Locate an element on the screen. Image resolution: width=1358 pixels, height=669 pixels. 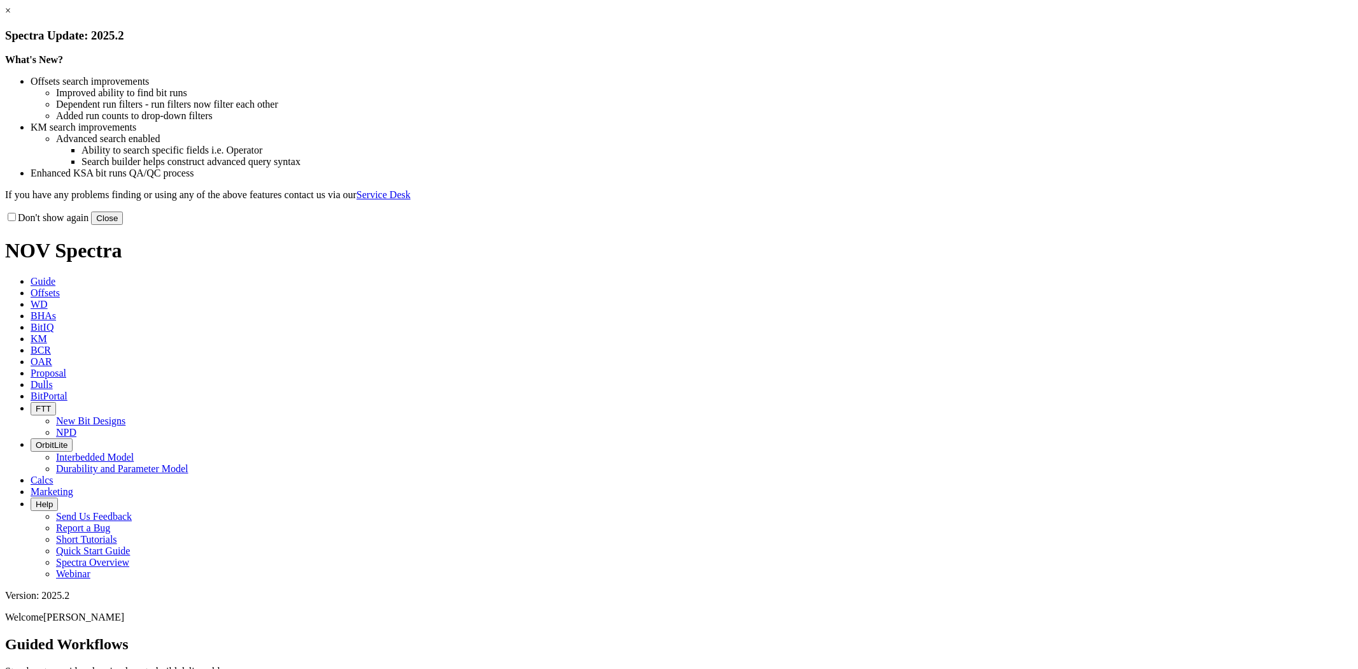
a: Interbedded Model is located at coordinates (95, 457).